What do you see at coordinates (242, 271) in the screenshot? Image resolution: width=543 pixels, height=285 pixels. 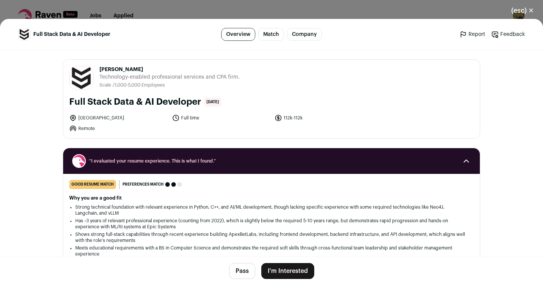 I see `button: Pass` at bounding box center [242, 271].